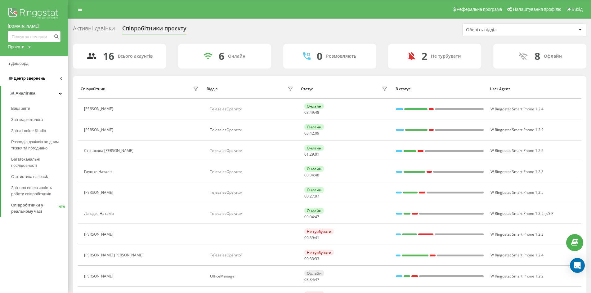  I want to click on a: Звіт маркетолога, so click(40, 120).